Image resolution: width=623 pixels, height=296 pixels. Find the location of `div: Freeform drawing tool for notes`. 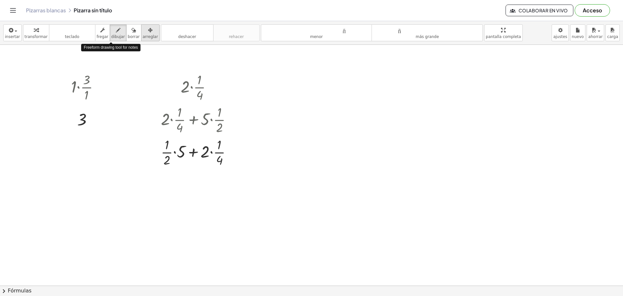

div: Freeform drawing tool for notes is located at coordinates (111, 47).